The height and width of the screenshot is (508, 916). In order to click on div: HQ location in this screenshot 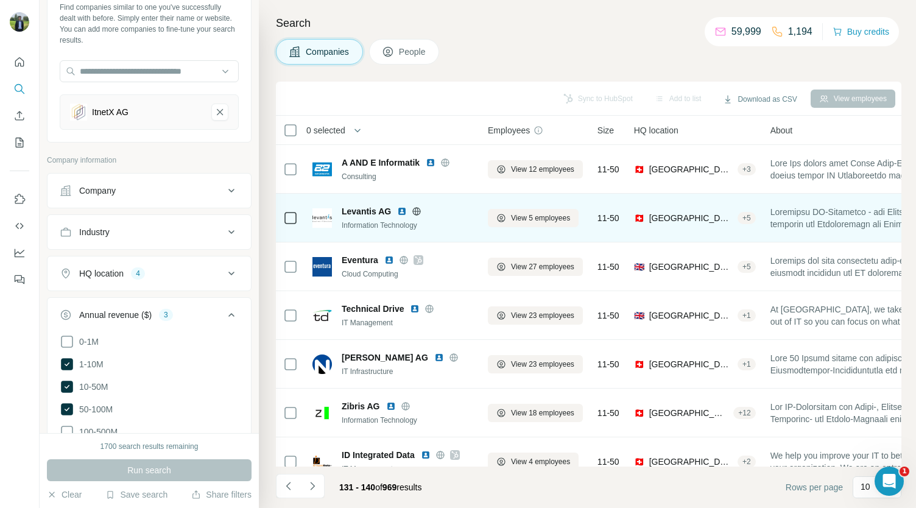, I will do `click(101, 274)`.